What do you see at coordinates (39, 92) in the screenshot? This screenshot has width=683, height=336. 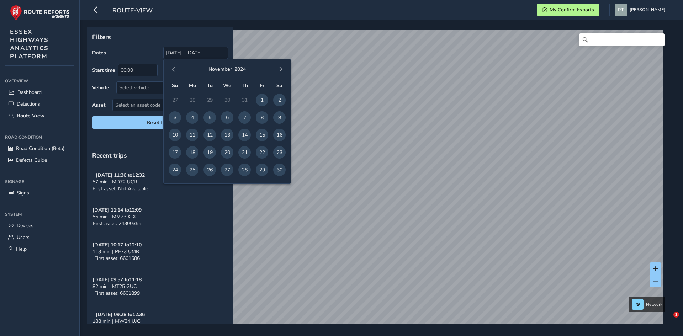 I see `a: Dashboard` at bounding box center [39, 92].